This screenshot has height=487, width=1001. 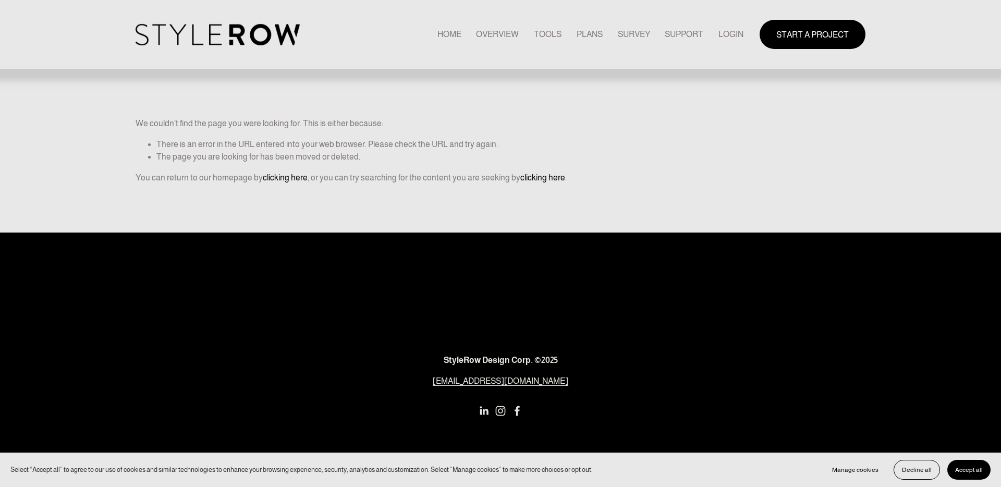 I want to click on span: SUPPORT, so click(x=684, y=34).